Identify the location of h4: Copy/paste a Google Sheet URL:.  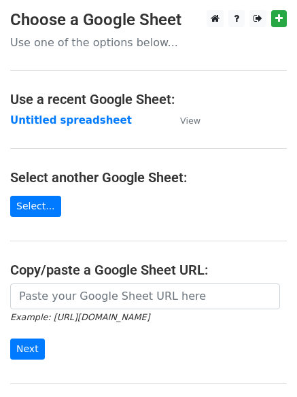
(148, 270).